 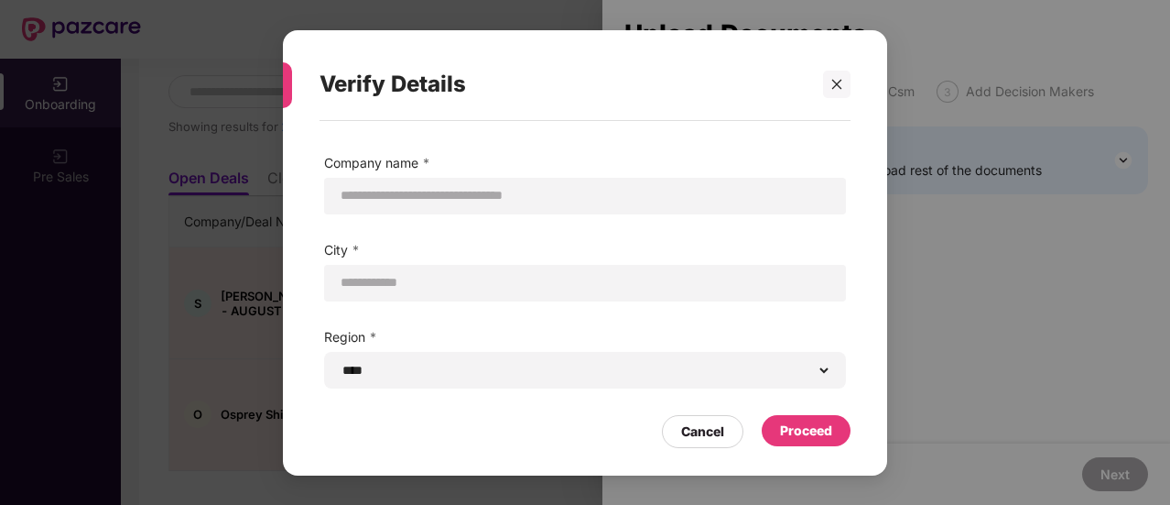 I want to click on div: Proceed, so click(x=806, y=430).